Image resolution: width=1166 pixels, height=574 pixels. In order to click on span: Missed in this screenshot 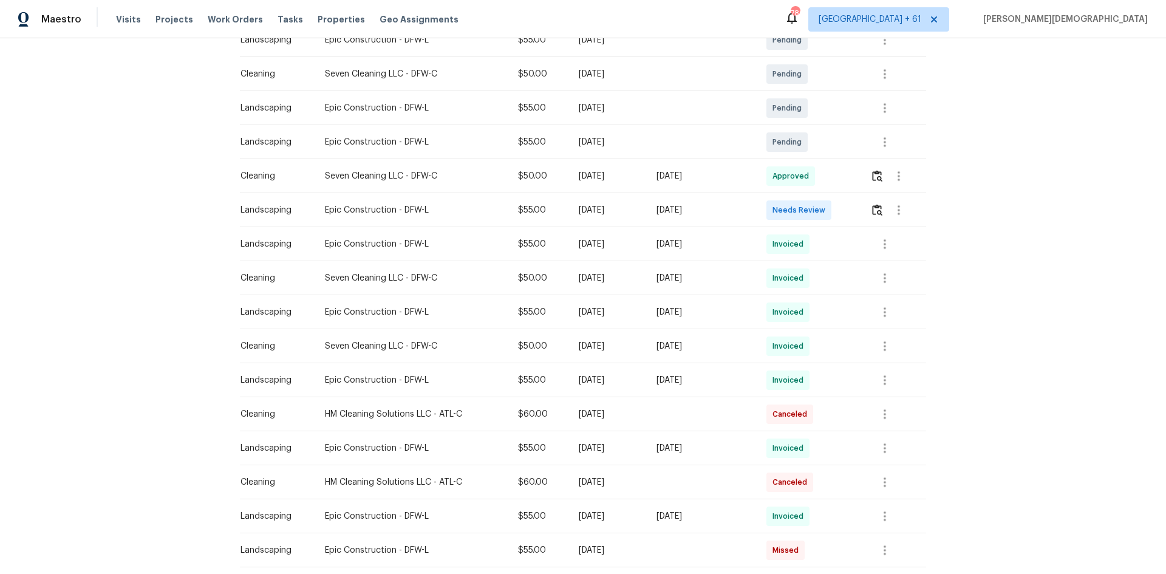, I will do `click(787, 550)`.